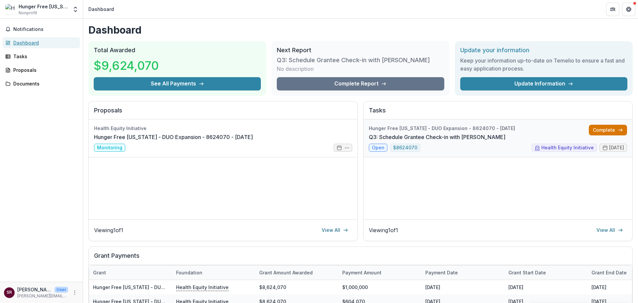  What do you see at coordinates (177, 84) in the screenshot?
I see `button: See All Payments` at bounding box center [177, 84].